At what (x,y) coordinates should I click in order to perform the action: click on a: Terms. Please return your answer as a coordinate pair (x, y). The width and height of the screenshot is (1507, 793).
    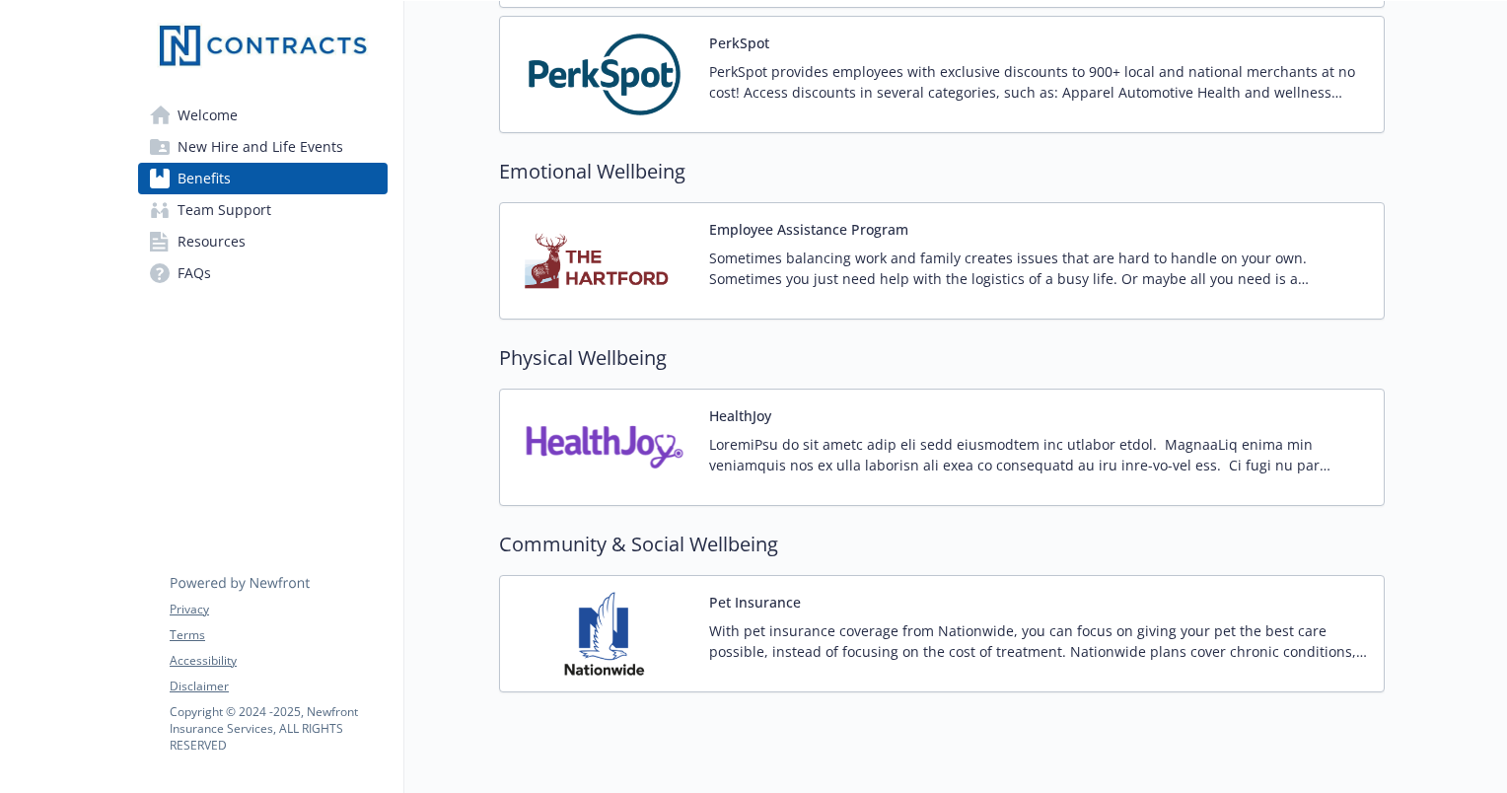
    Looking at the image, I should click on (278, 635).